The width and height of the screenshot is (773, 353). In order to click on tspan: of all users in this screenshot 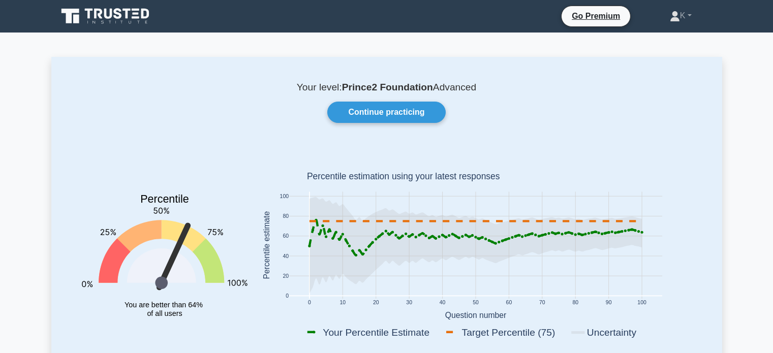, I will do `click(164, 313)`.